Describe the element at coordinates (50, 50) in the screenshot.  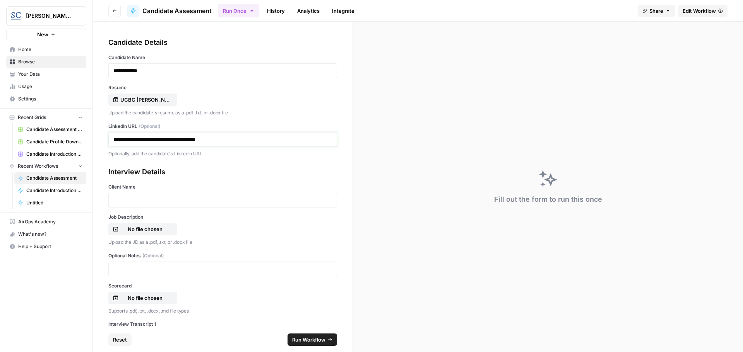
I see `span: Home` at that location.